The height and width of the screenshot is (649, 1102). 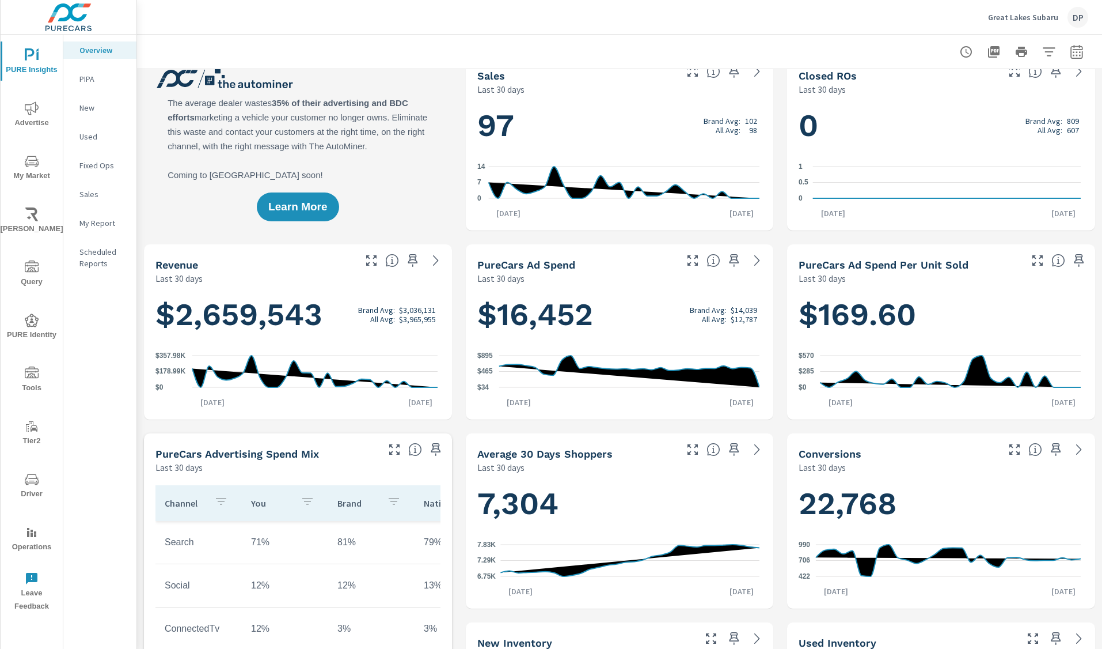 What do you see at coordinates (185, 503) in the screenshot?
I see `p: Channel` at bounding box center [185, 503].